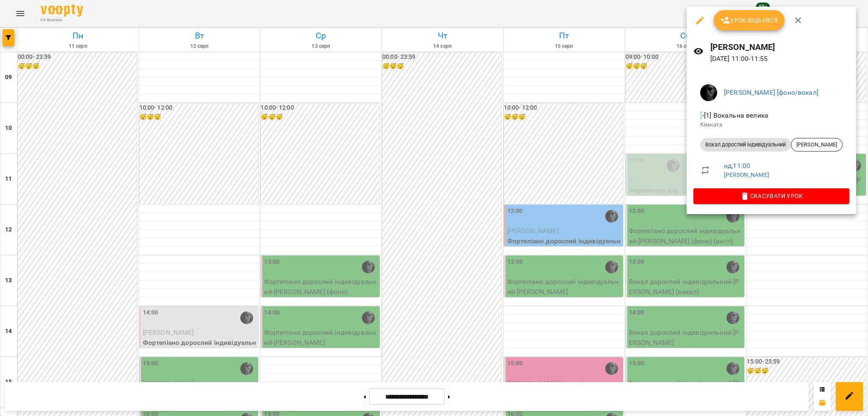  Describe the element at coordinates (735, 115) in the screenshot. I see `span: - [1] Вокальна велика` at that location.